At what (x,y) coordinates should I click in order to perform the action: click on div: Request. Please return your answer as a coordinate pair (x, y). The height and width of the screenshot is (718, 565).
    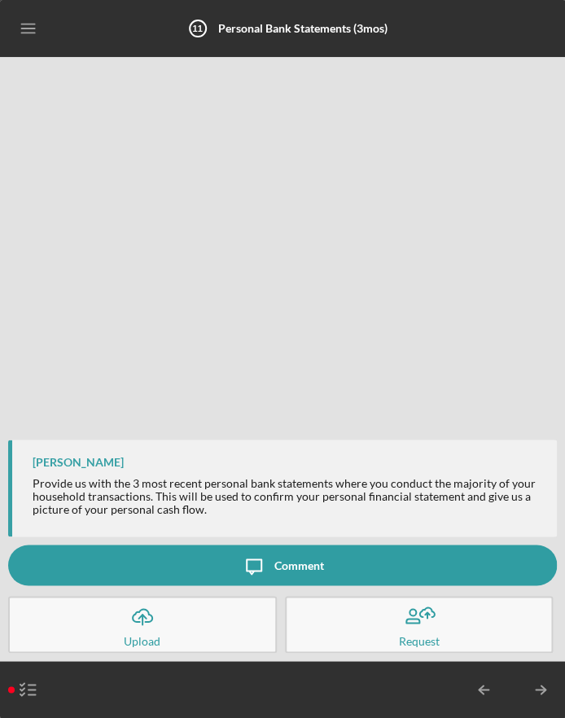
    Looking at the image, I should click on (418, 641).